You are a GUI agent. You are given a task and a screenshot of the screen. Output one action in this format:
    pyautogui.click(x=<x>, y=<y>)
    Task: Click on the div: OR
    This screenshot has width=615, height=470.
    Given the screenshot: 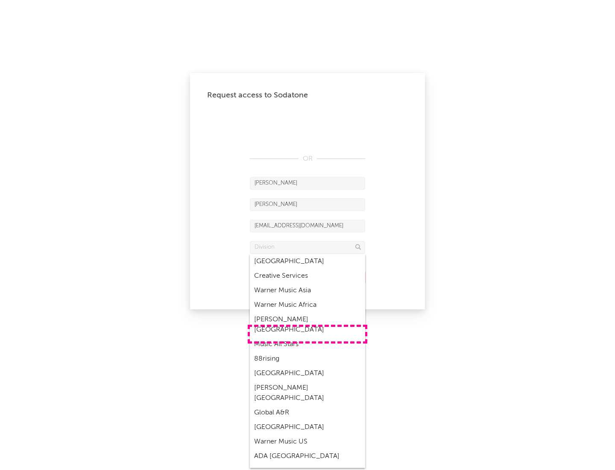 What is the action you would take?
    pyautogui.click(x=307, y=159)
    